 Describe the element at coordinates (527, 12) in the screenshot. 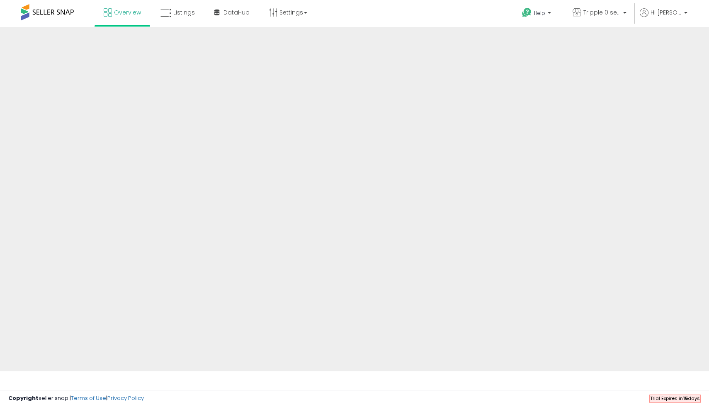

I see `i: Get Help` at that location.